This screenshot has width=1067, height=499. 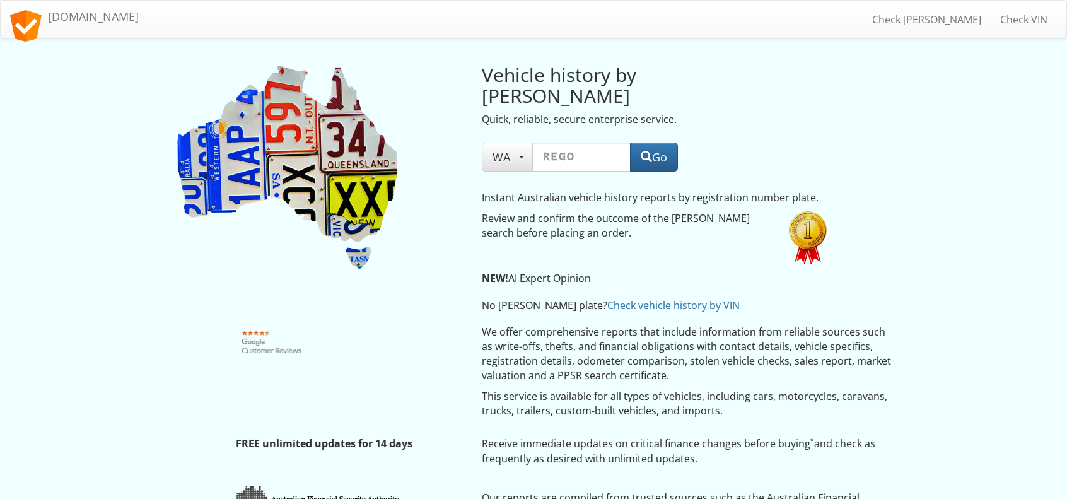 What do you see at coordinates (687, 353) in the screenshot?
I see `p: We offer comprehensive reports that include information from reliable sources such as write-offs,...` at bounding box center [687, 353].